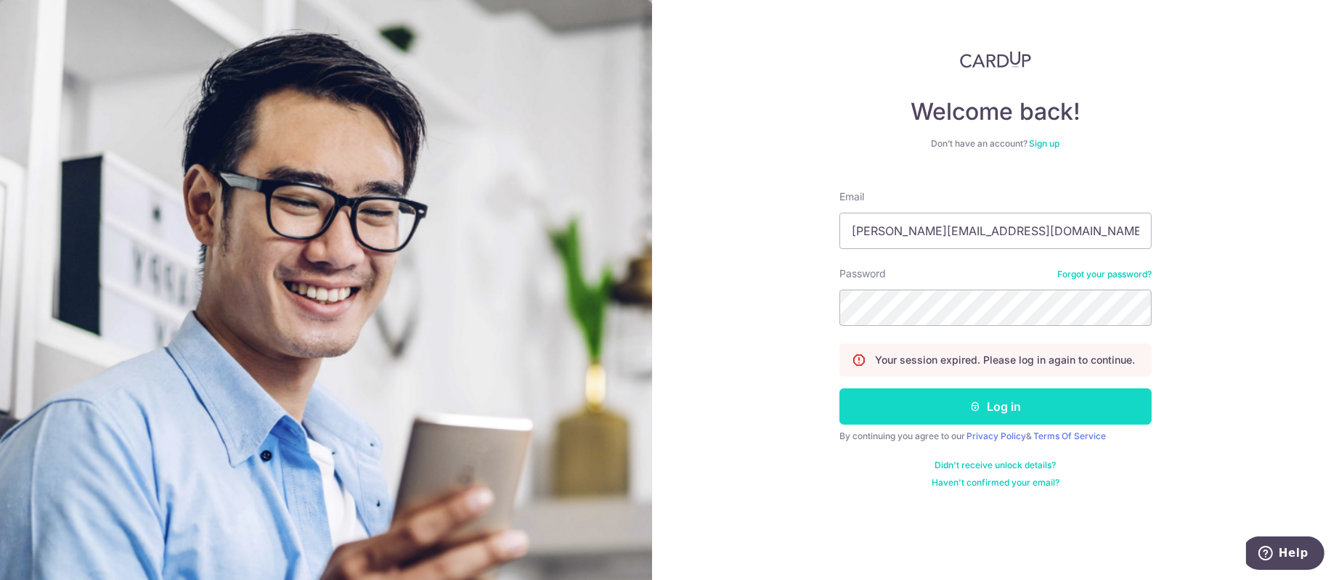 The height and width of the screenshot is (580, 1339). Describe the element at coordinates (996, 466) in the screenshot. I see `a: Didn't receive unlock details?` at that location.